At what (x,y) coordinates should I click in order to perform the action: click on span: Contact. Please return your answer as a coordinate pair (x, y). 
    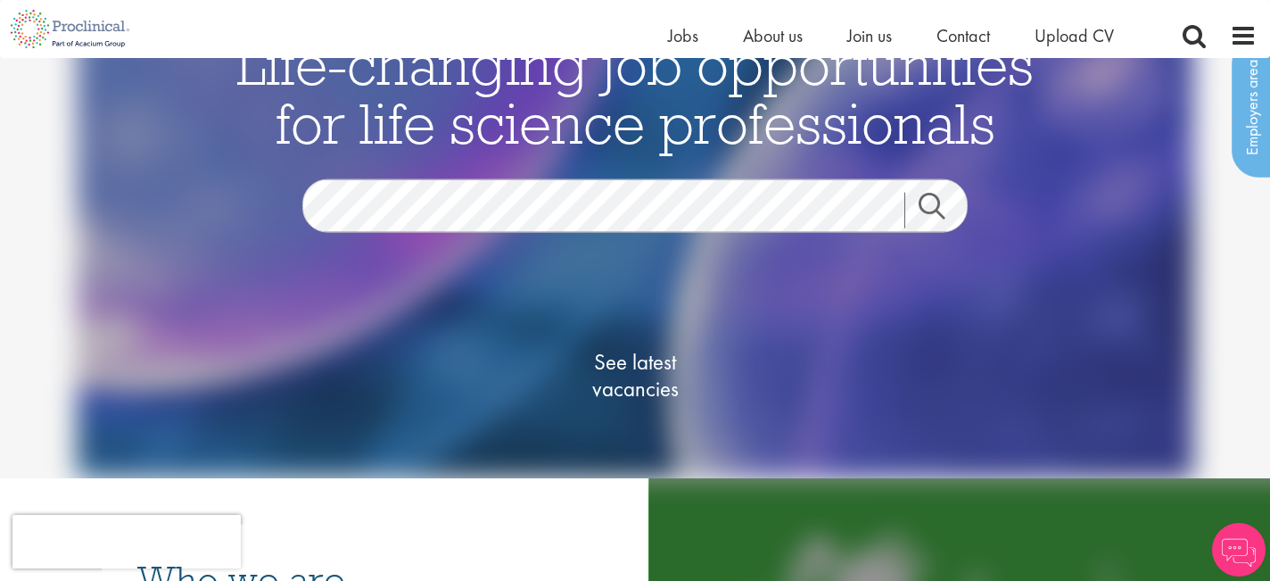
    Looking at the image, I should click on (963, 36).